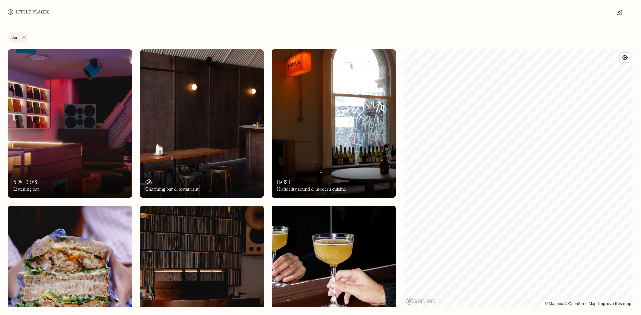 The width and height of the screenshot is (641, 315). Describe the element at coordinates (614, 304) in the screenshot. I see `a: Improve this map` at that location.